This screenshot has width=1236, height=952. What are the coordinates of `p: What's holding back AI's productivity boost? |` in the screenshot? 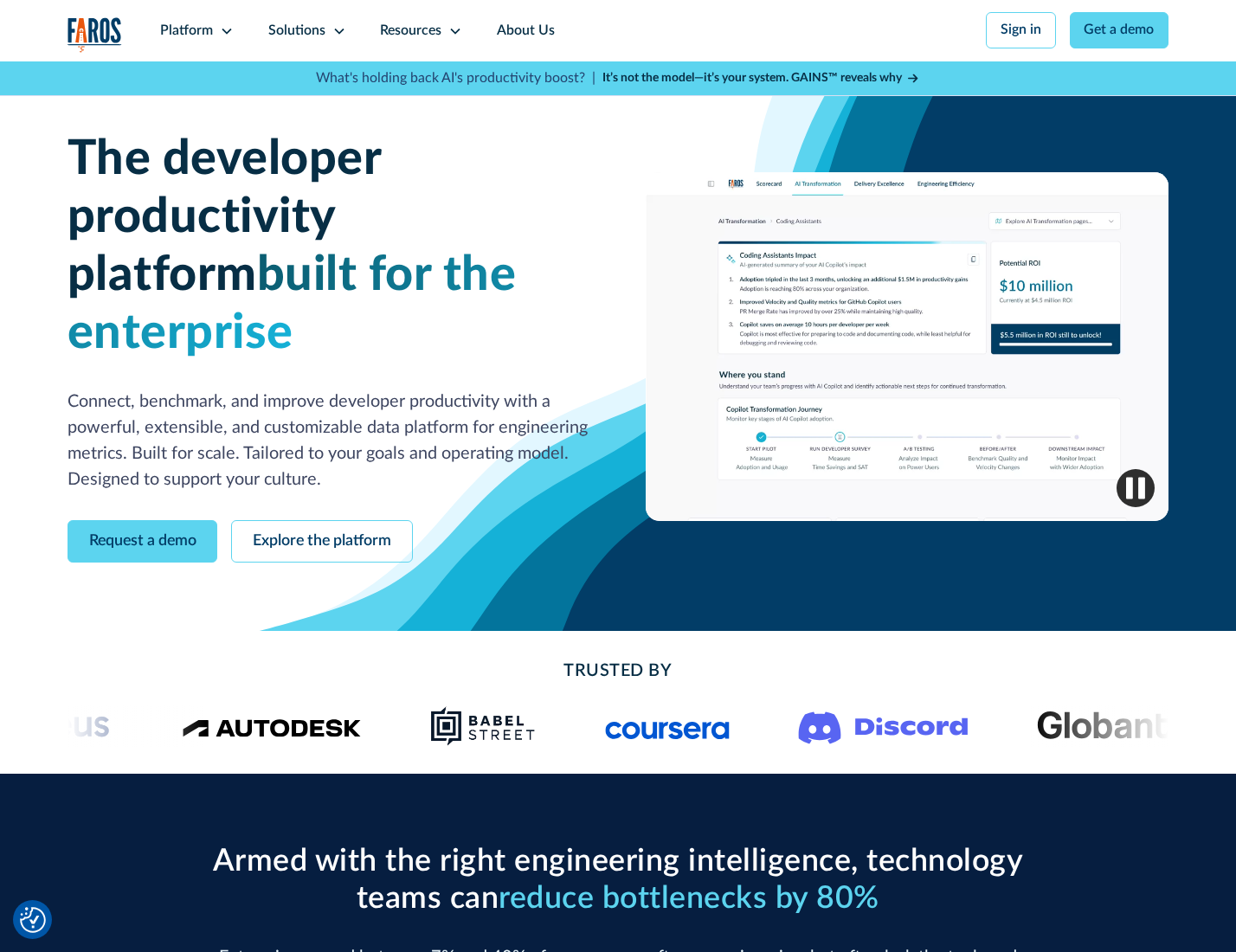 It's located at (455, 79).